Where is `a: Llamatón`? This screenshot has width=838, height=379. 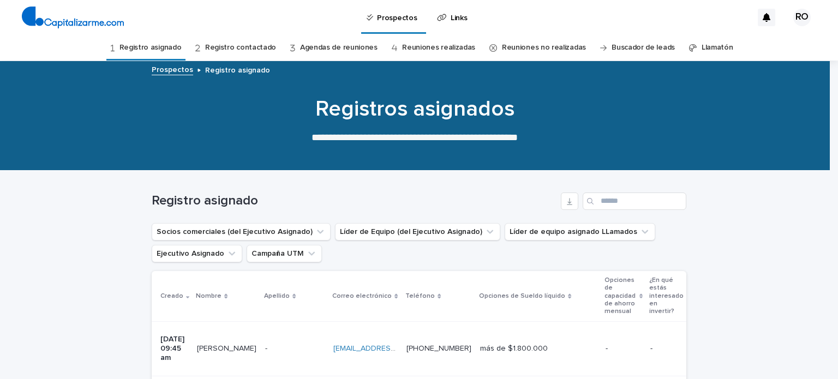 a: Llamatón is located at coordinates (718, 47).